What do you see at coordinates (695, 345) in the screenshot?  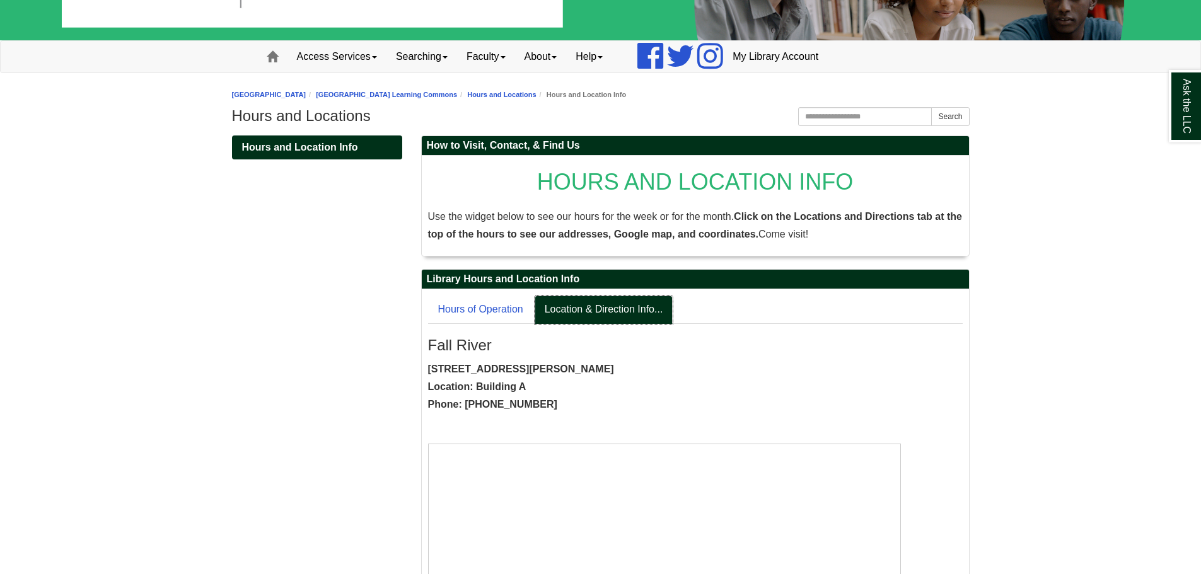 I see `h3: Fall River` at bounding box center [695, 345].